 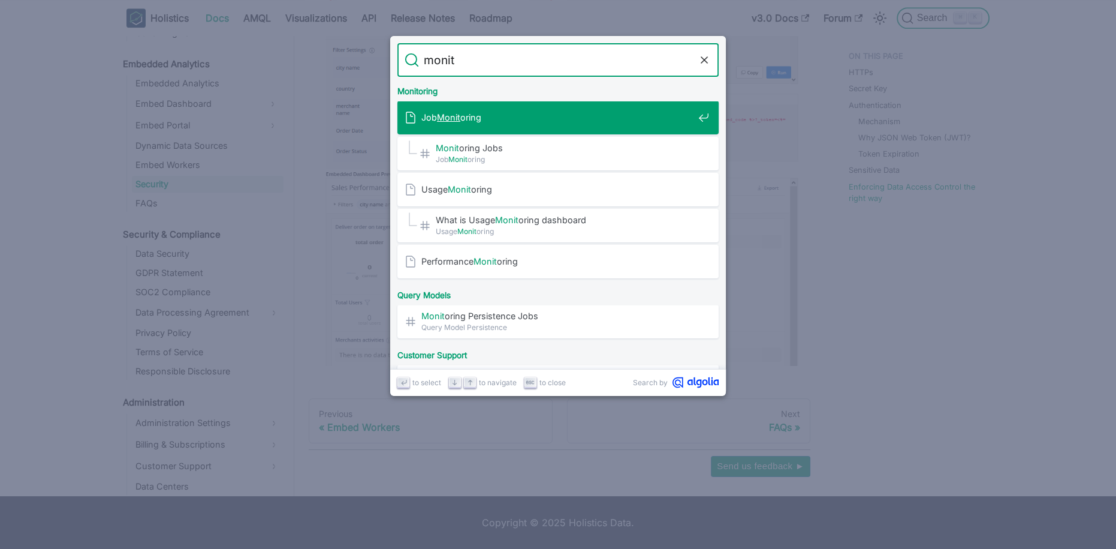 What do you see at coordinates (558, 381) in the screenshot?
I see `a: Monitoring Logs​Data Retention Period` at bounding box center [558, 381].